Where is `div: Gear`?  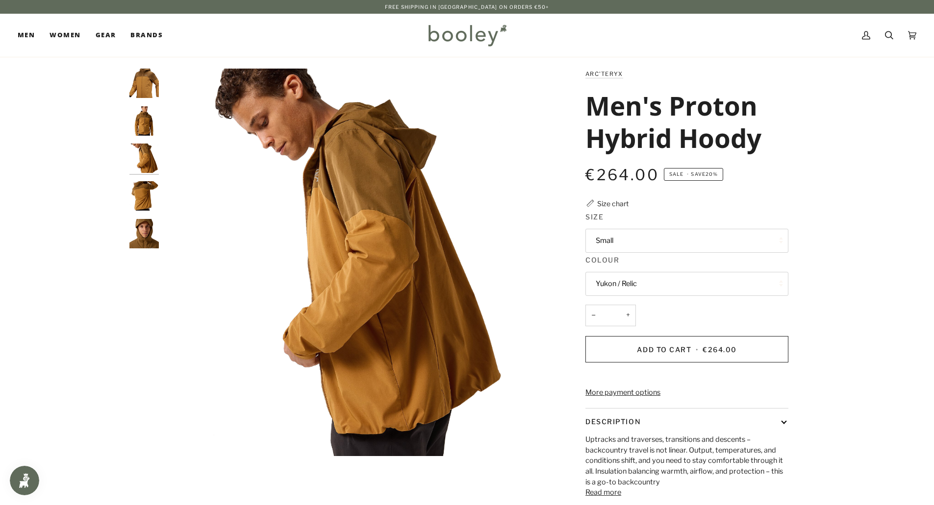
div: Gear is located at coordinates (106, 35).